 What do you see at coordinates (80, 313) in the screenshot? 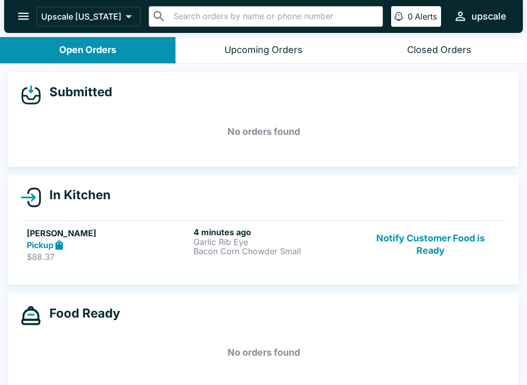
I see `h4: Food Ready` at bounding box center [80, 313].